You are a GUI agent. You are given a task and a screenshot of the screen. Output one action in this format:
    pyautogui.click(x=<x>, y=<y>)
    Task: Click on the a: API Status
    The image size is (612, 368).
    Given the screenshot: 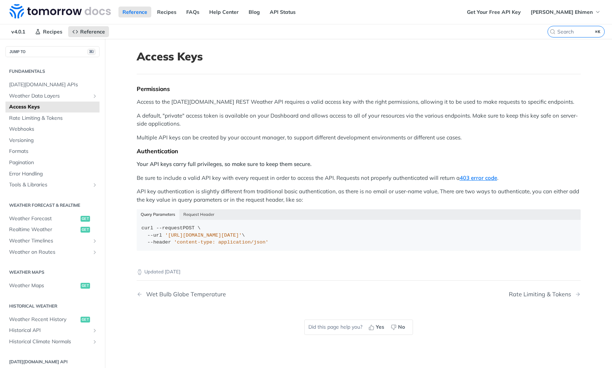 What is the action you would take?
    pyautogui.click(x=282, y=12)
    